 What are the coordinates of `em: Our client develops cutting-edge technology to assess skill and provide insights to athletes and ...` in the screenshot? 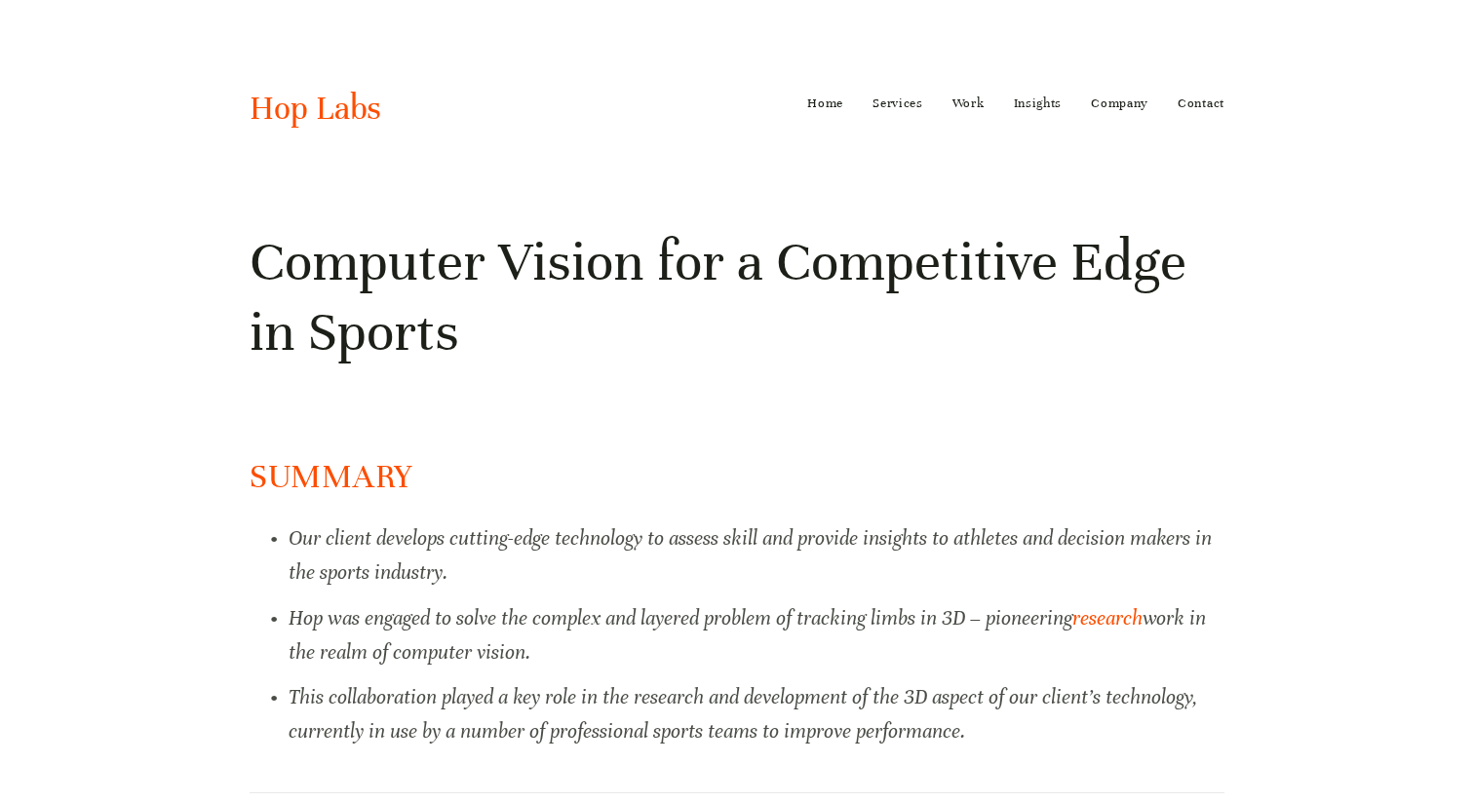 It's located at (753, 556).